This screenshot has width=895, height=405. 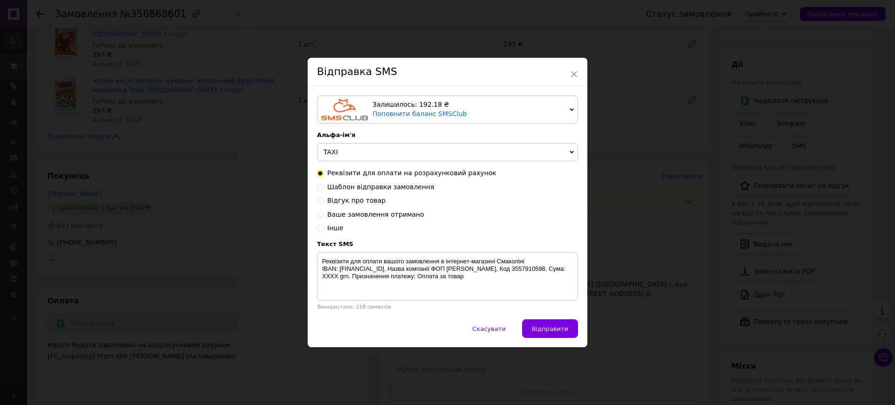 I want to click on span: Ваше замовлення отримано, so click(x=376, y=214).